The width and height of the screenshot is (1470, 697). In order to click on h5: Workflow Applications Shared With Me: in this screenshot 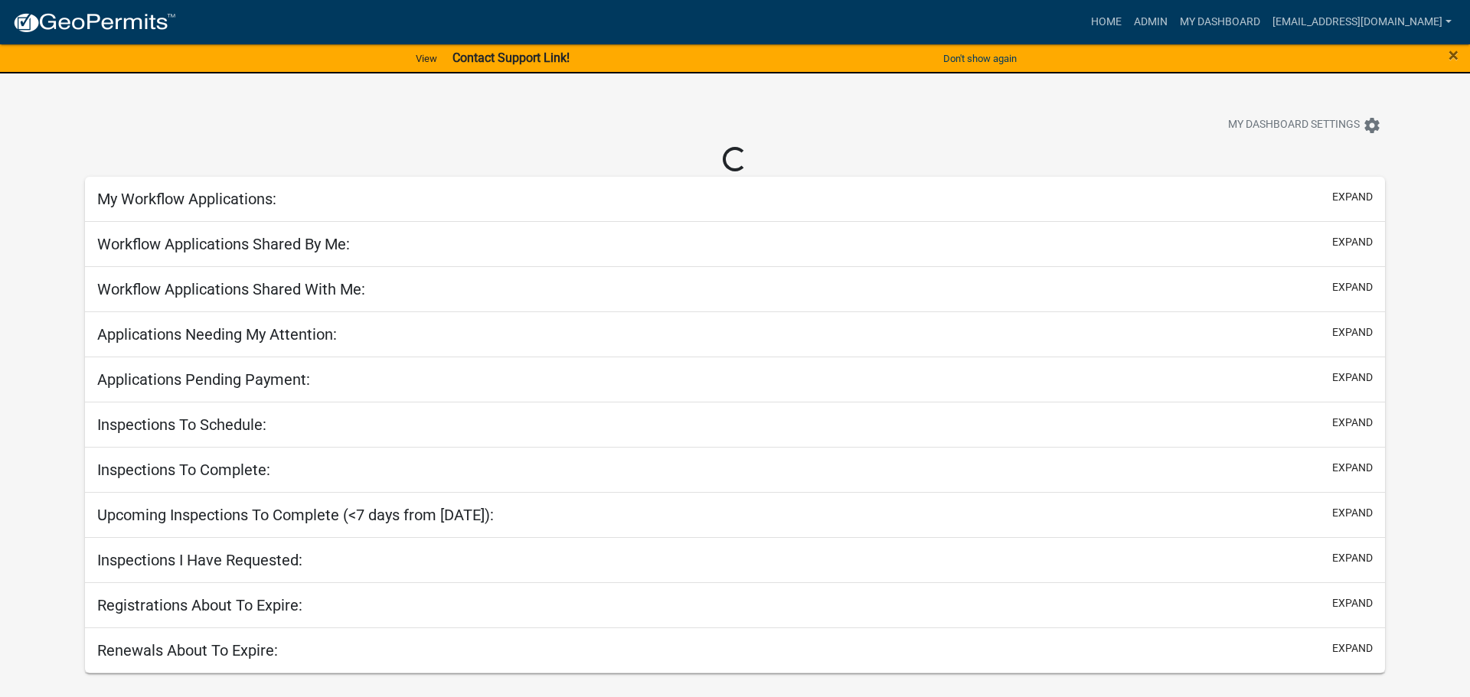, I will do `click(231, 289)`.